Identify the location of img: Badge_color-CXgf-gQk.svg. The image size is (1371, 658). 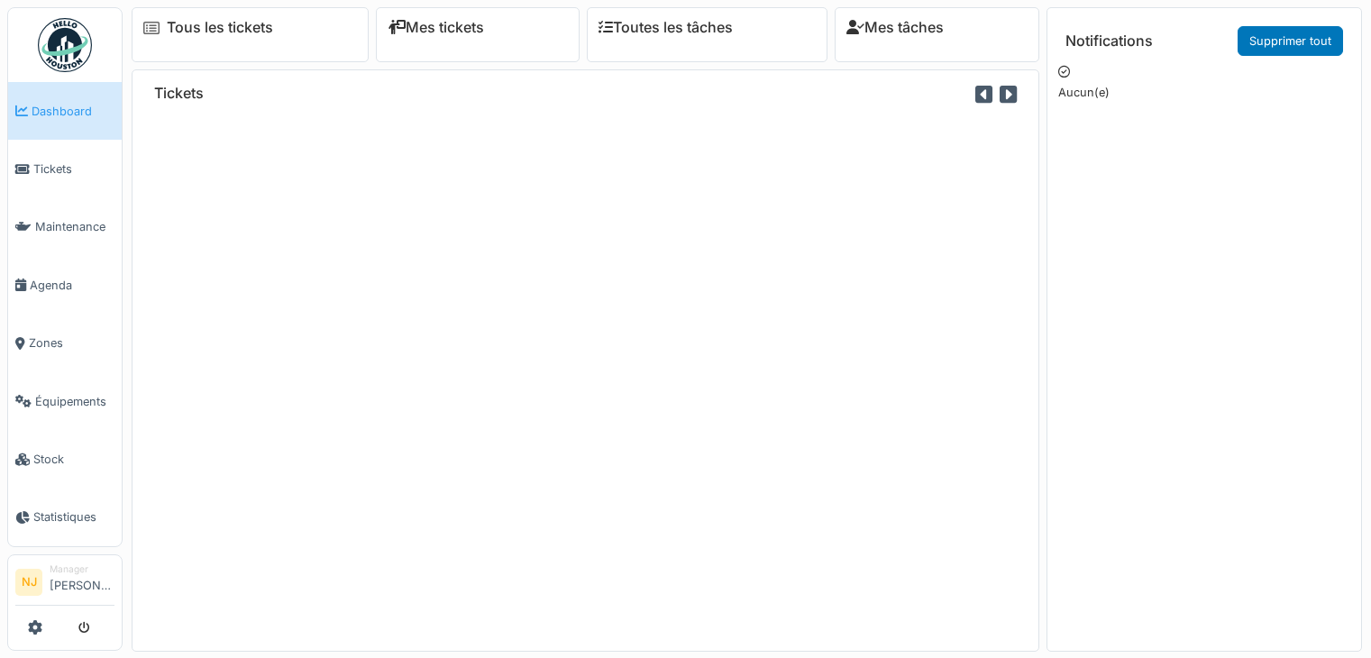
(65, 45).